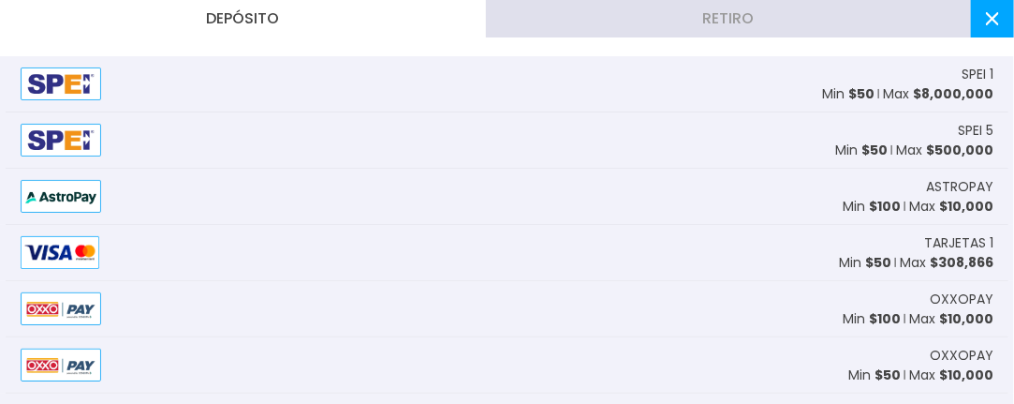 The width and height of the screenshot is (1014, 404). I want to click on span: $ 8,000,000, so click(953, 94).